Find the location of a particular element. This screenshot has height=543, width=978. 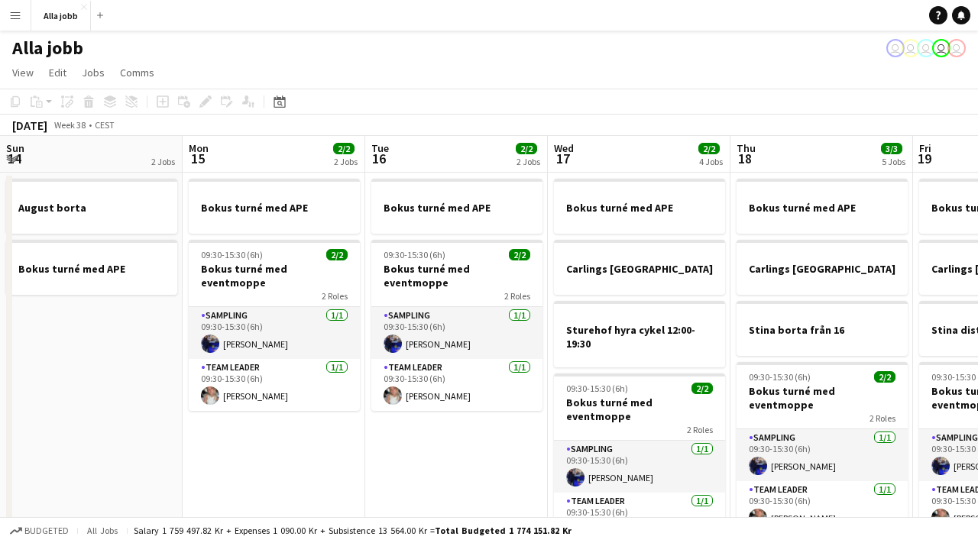

app-user-avatar: Stina Dahl is located at coordinates (895, 48).